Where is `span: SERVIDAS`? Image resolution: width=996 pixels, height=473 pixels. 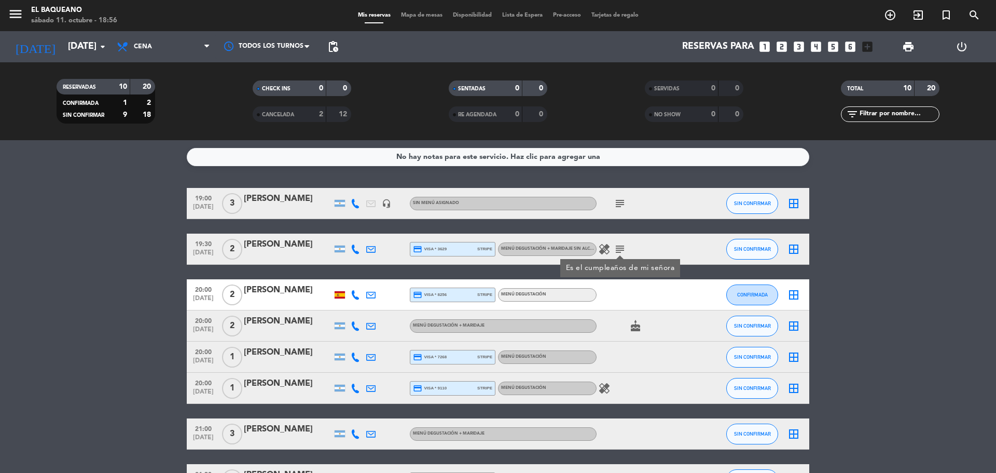
span: SERVIDAS is located at coordinates (667, 89).